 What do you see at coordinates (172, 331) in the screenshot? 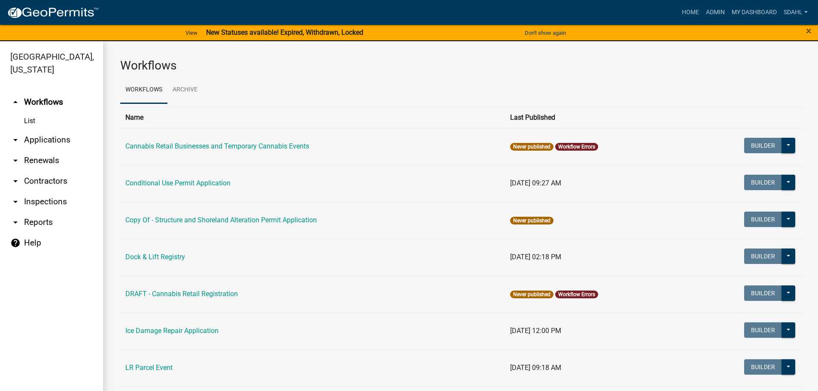
I see `a: Ice Damage Repair Application` at bounding box center [172, 331].